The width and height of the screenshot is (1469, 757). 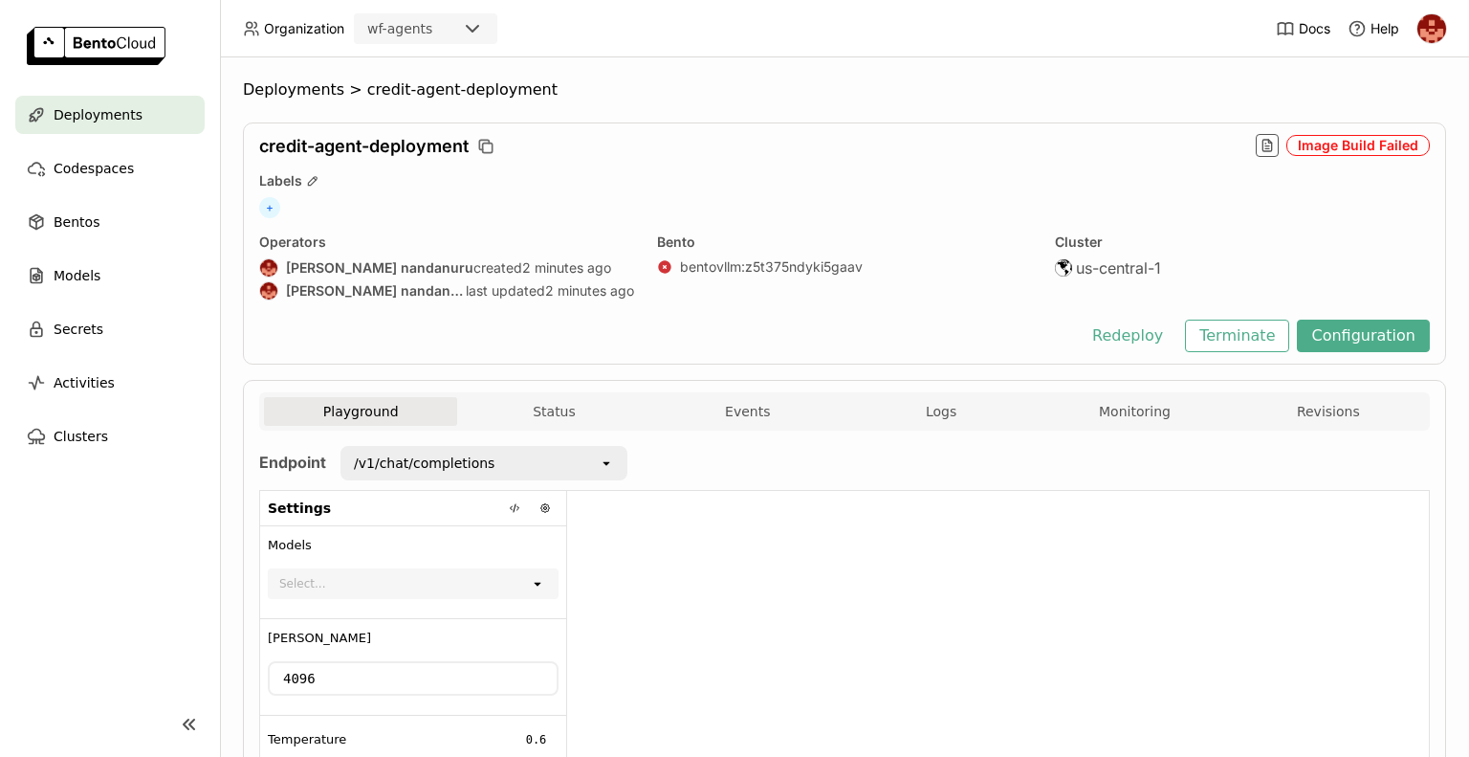 What do you see at coordinates (307, 739) in the screenshot?
I see `span: Temperature` at bounding box center [307, 739].